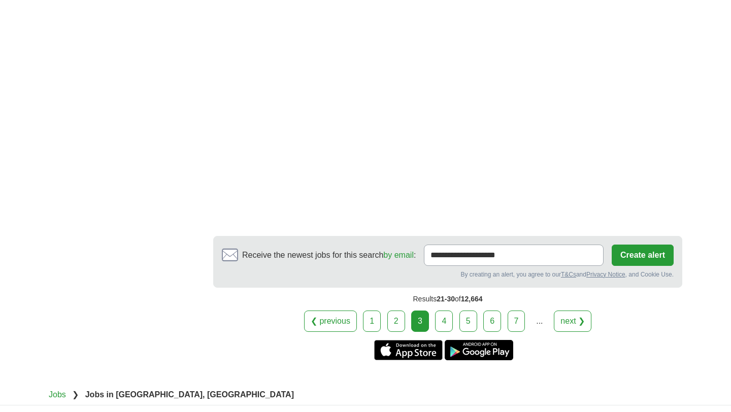  I want to click on button: Create alert, so click(642, 255).